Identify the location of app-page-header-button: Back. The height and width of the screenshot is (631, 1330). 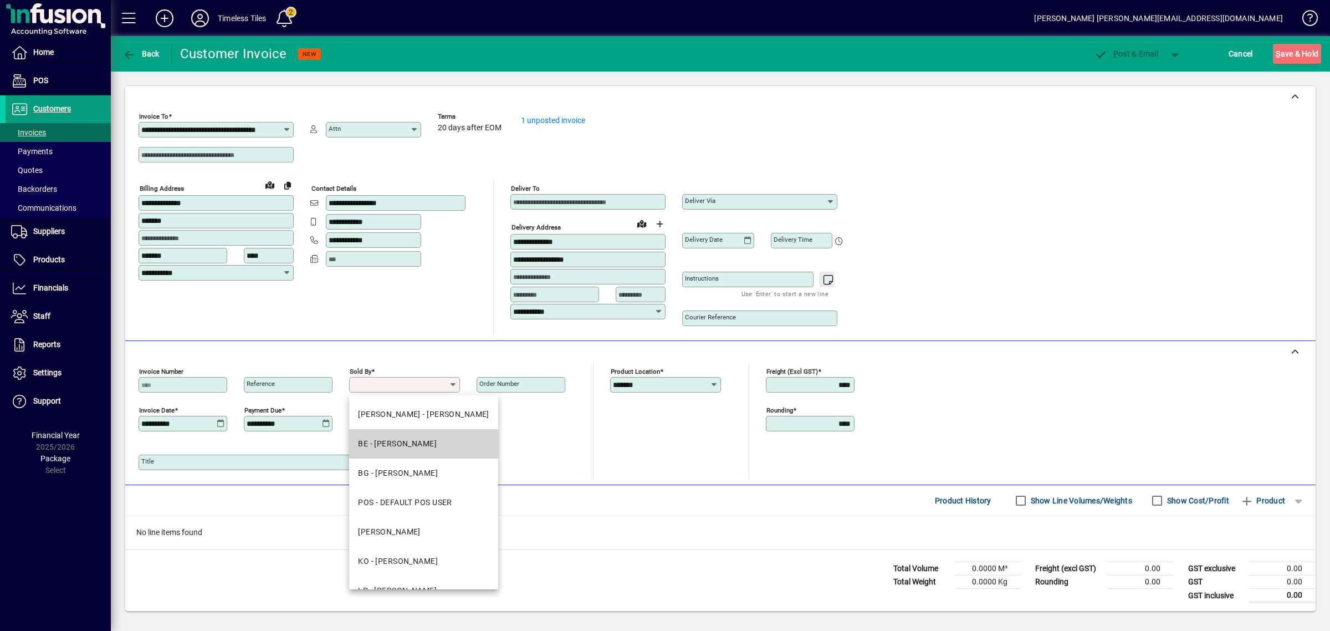
(141, 54).